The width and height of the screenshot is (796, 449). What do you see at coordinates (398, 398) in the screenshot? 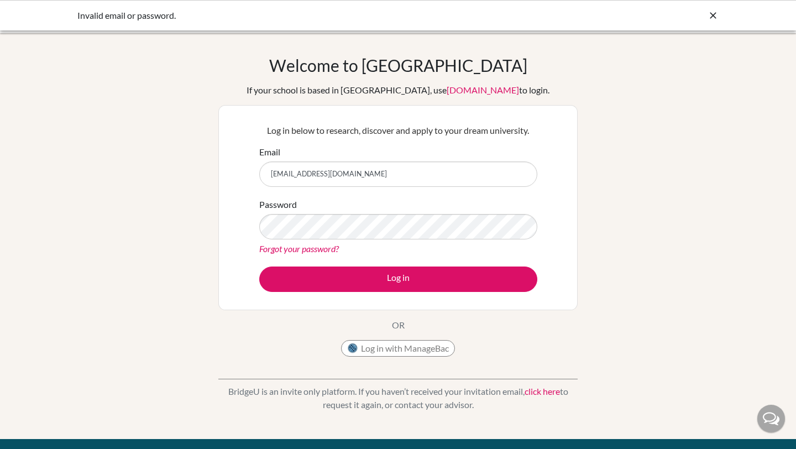
I see `p: BridgeU is an invite only platform. If you haven’t received your invitation email, to request it ...` at bounding box center [398, 398].